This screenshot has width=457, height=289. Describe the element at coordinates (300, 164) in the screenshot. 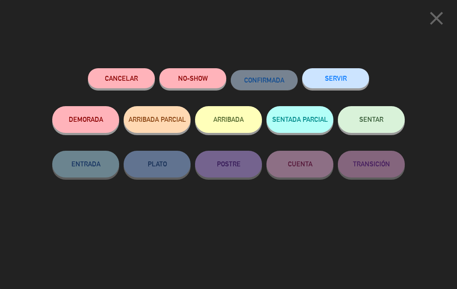

I see `button: CUENTA` at that location.